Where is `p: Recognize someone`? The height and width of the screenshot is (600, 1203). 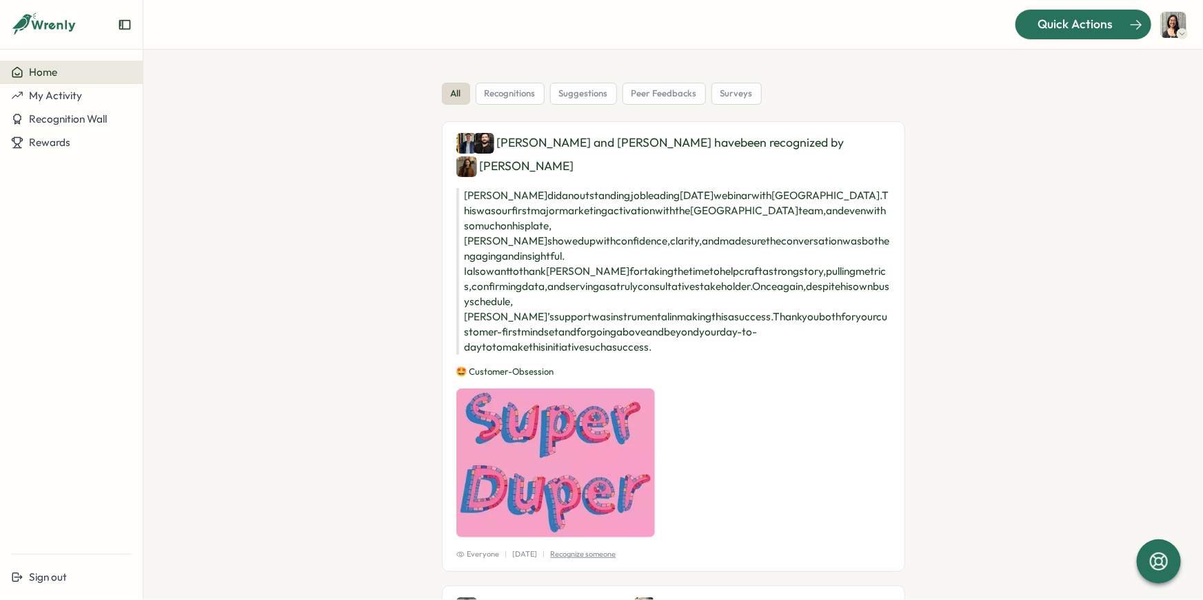
p: Recognize someone is located at coordinates (583, 554).